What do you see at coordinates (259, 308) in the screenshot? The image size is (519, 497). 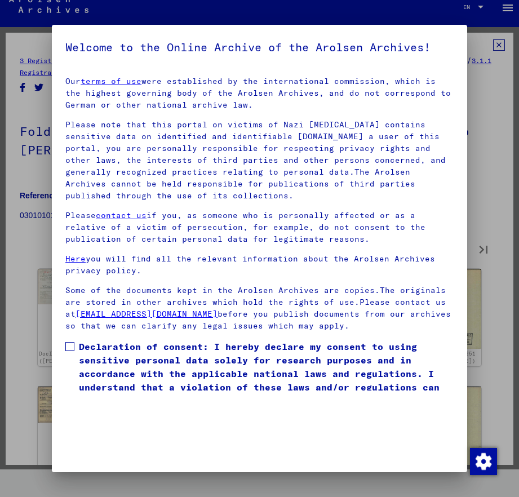 I see `p: Some of the documents kept in the Arolsen Archives are copies.The originals are stored in other a...` at bounding box center [259, 308].